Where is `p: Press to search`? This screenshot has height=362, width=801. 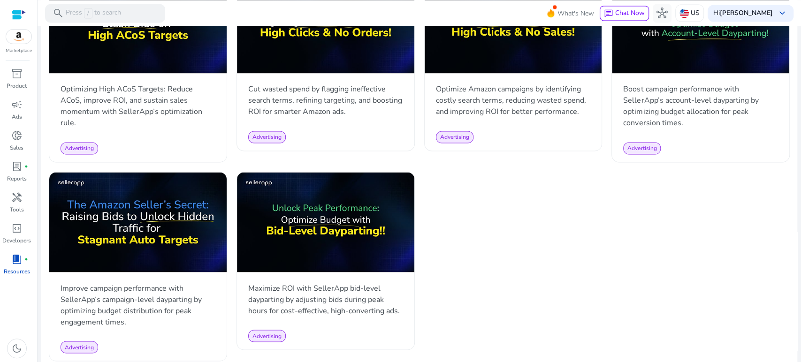 p: Press to search is located at coordinates (93, 13).